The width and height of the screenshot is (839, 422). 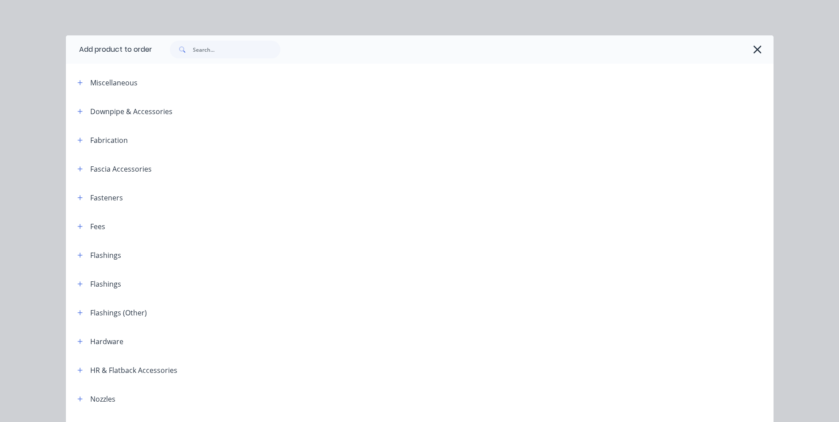 I want to click on div: Flashings (Other), so click(x=119, y=313).